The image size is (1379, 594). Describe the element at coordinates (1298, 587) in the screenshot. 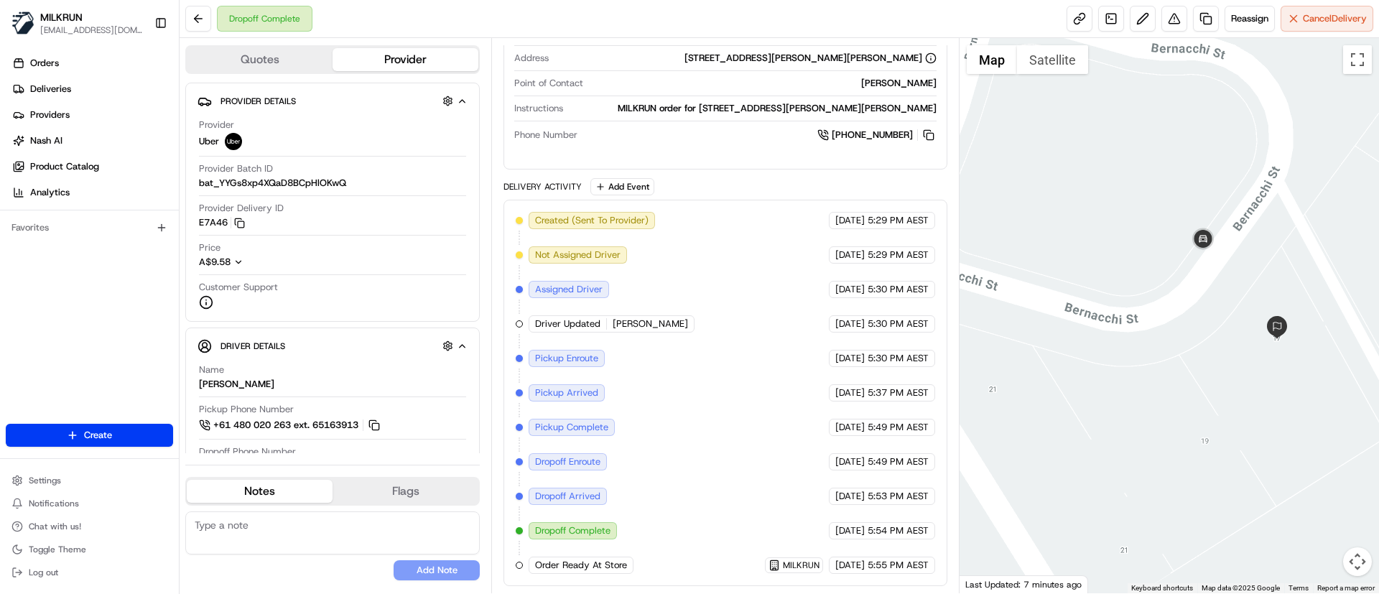

I see `a: Terms (opens in new tab)` at that location.